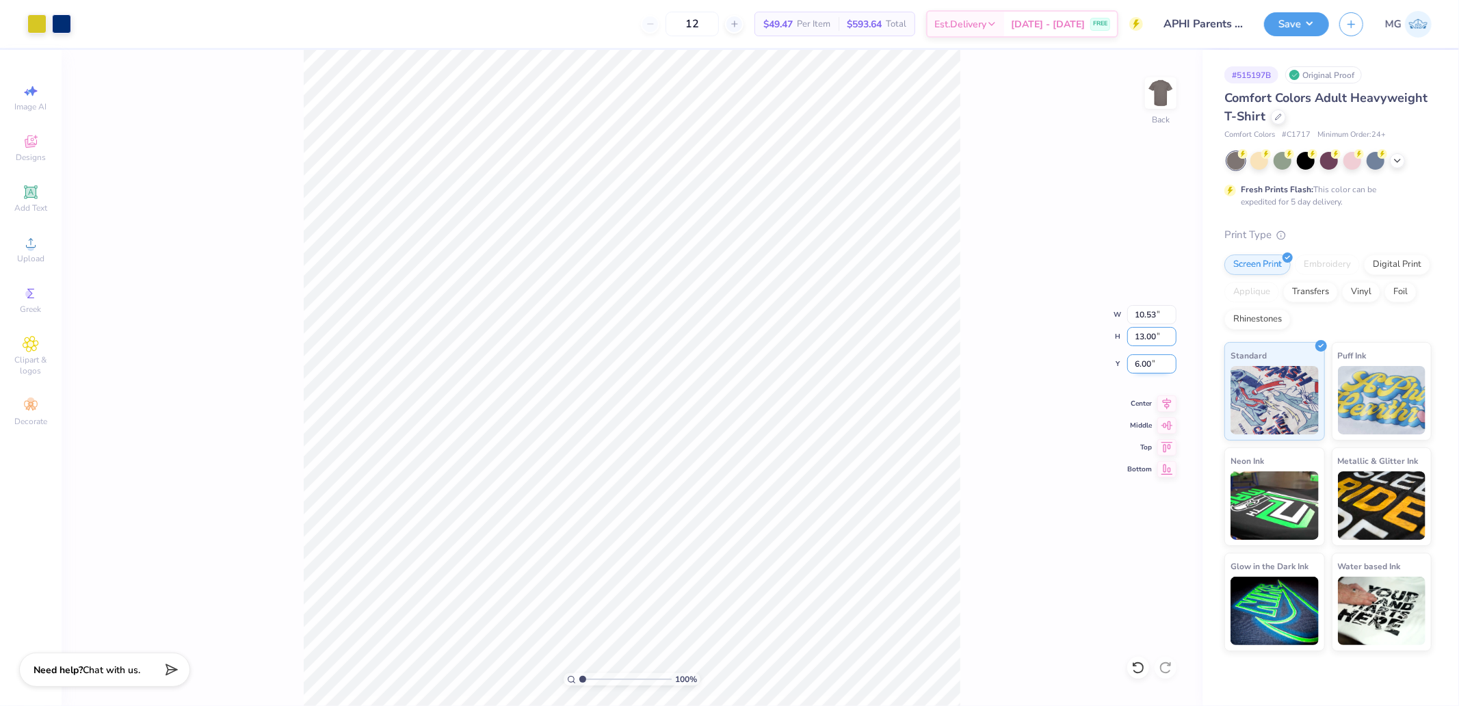 This screenshot has height=706, width=1459. Describe the element at coordinates (1277, 190) in the screenshot. I see `strong: Fresh Prints Flash:` at that location.